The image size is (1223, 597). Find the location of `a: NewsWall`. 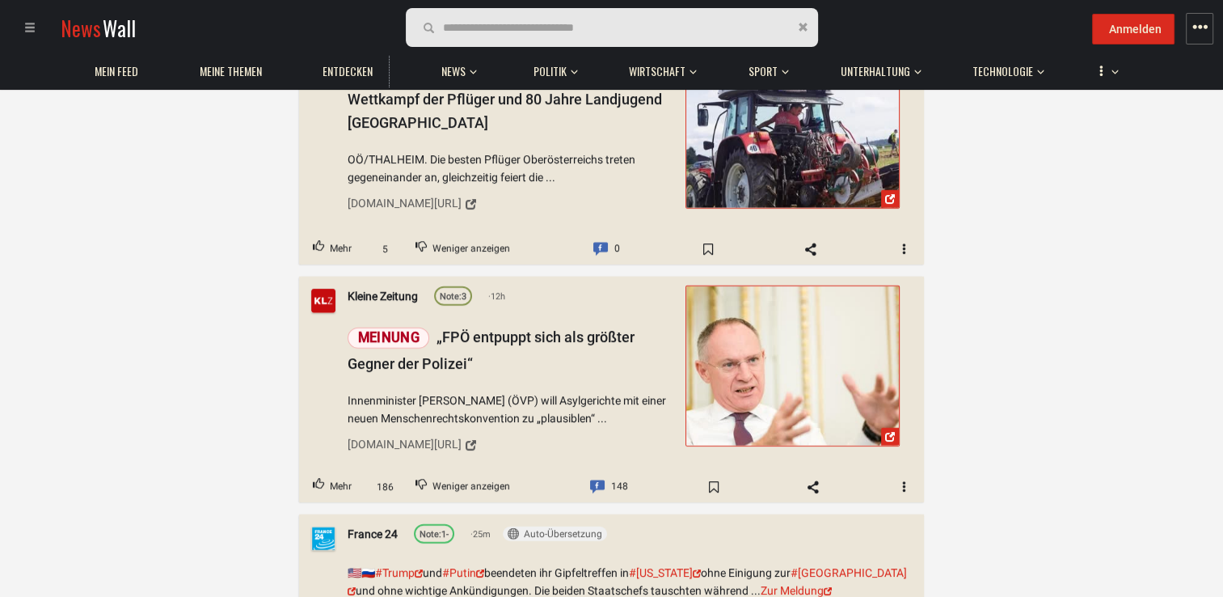

a: NewsWall is located at coordinates (98, 27).